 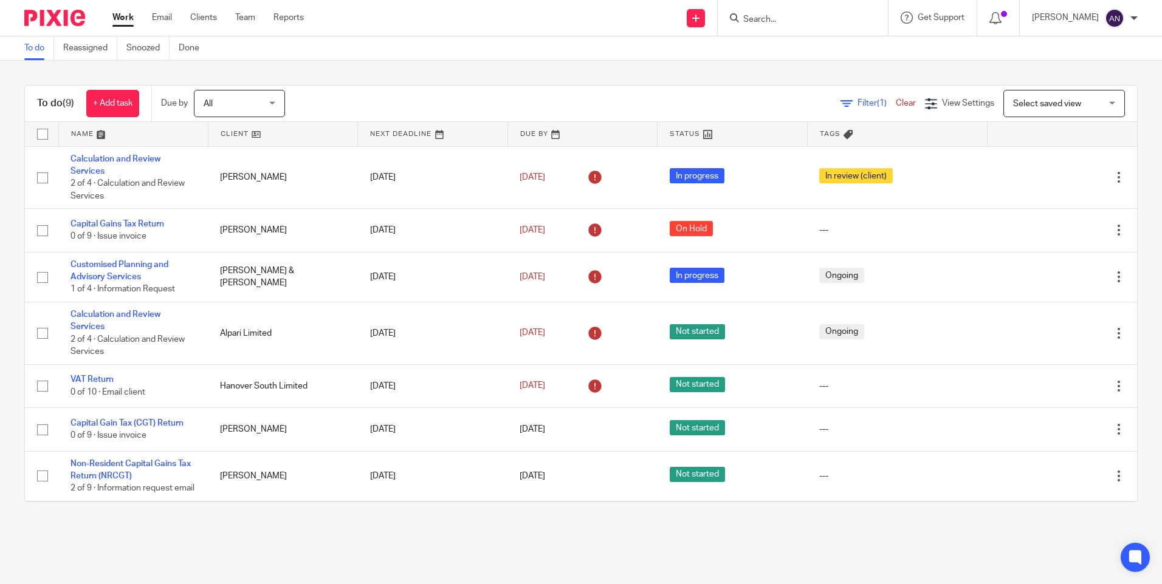 I want to click on a: Snoozed, so click(x=148, y=48).